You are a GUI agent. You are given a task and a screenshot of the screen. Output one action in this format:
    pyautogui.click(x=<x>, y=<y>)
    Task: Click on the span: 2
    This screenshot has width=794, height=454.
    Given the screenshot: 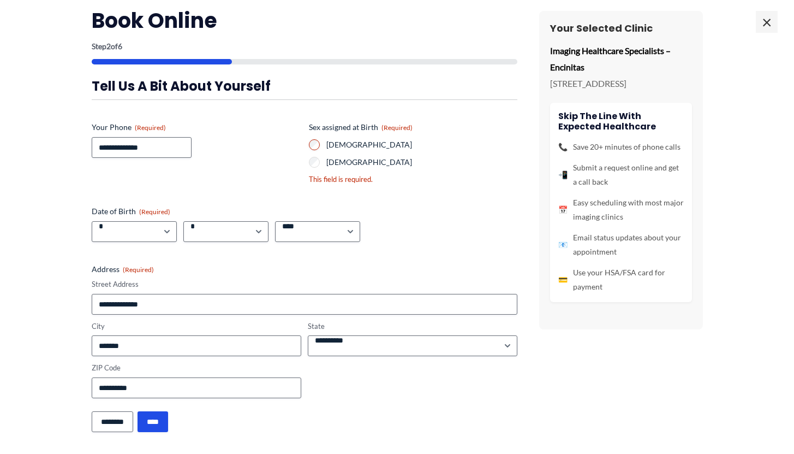 What is the action you would take?
    pyautogui.click(x=109, y=46)
    